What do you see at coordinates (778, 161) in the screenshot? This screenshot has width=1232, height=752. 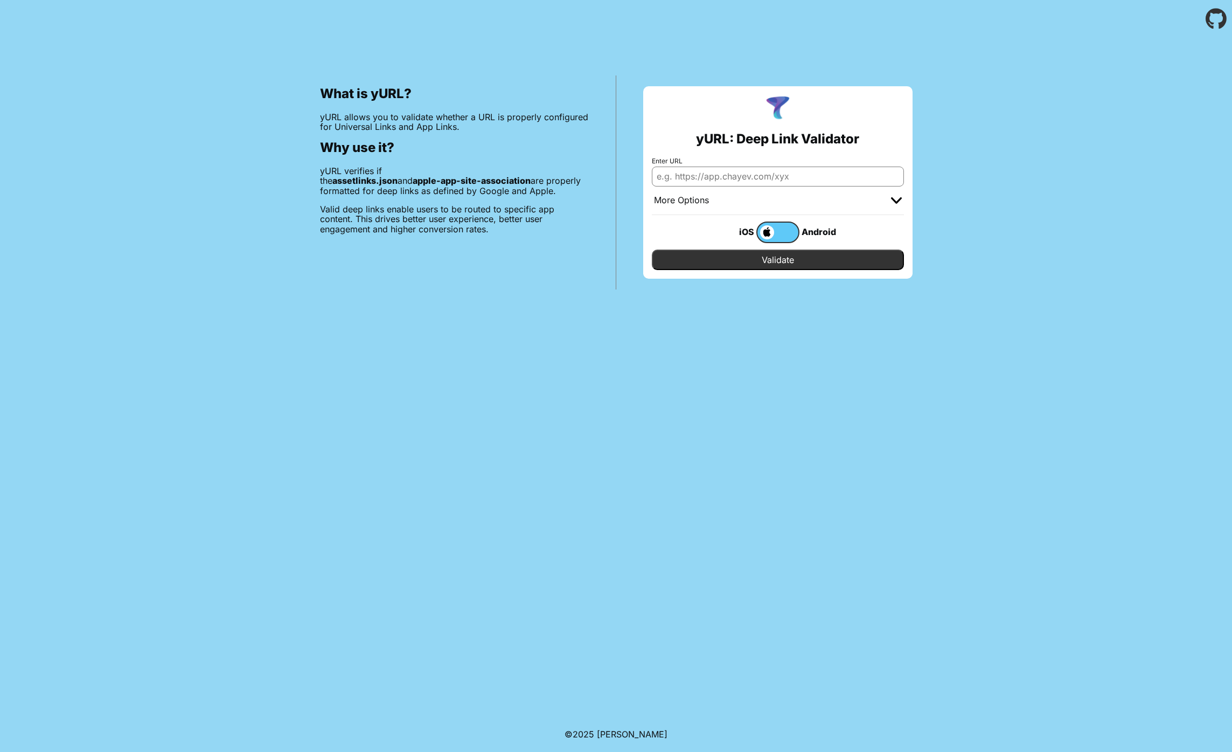 I see `label: Enter URL` at bounding box center [778, 161].